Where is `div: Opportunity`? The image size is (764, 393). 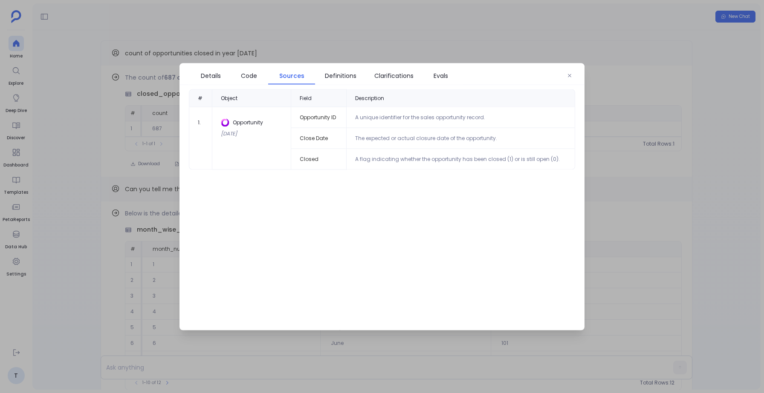
div: Opportunity is located at coordinates (252, 122).